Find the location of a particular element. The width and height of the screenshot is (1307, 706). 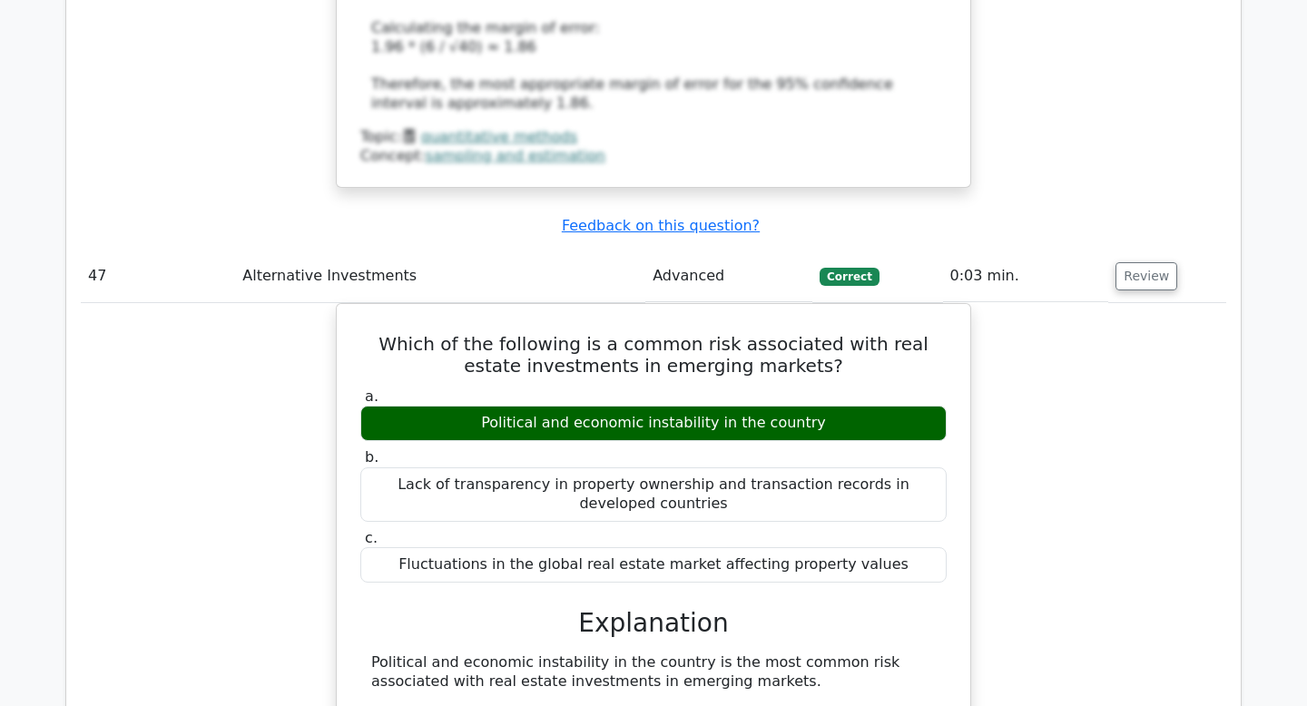

span: a. is located at coordinates (371, 396).